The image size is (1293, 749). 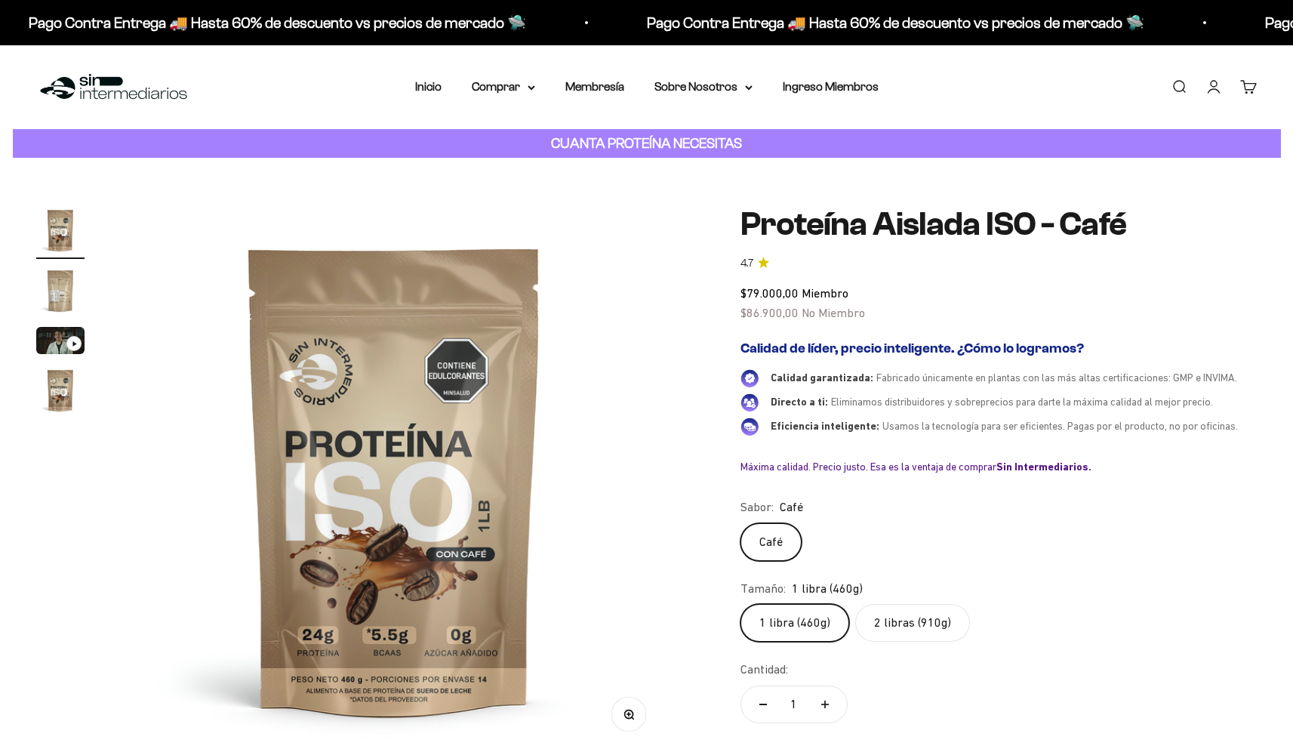 What do you see at coordinates (428, 86) in the screenshot?
I see `a: Inicio` at bounding box center [428, 86].